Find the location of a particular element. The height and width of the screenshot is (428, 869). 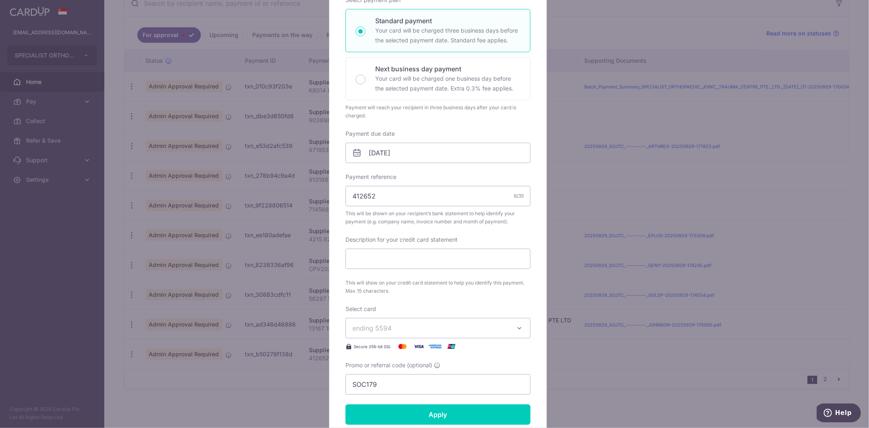

input: DD / MM / YYYY is located at coordinates (438, 153).